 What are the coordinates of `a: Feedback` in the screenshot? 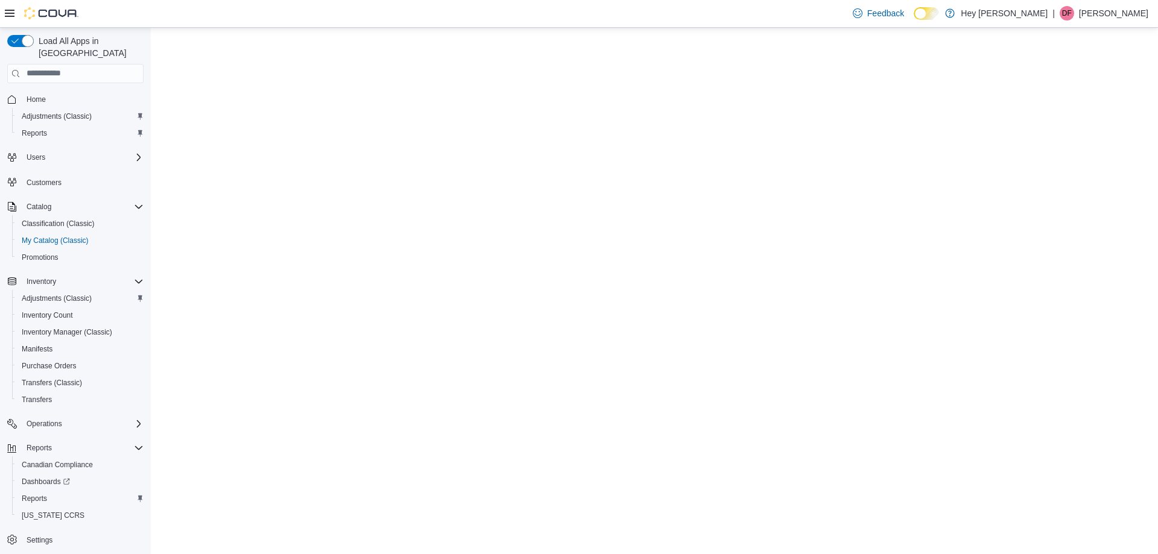 It's located at (878, 13).